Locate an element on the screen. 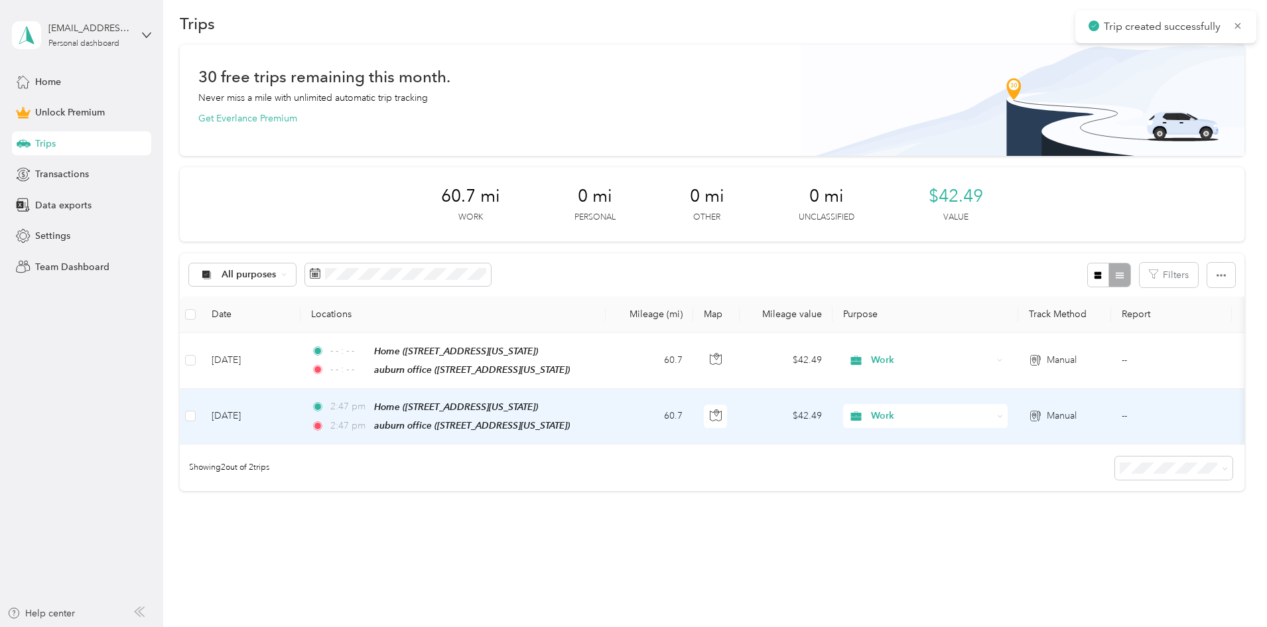 This screenshot has height=627, width=1267. th: Report is located at coordinates (1171, 314).